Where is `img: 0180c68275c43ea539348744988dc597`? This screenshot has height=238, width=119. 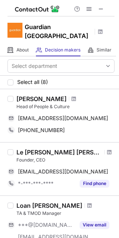 img: 0180c68275c43ea539348744988dc597 is located at coordinates (15, 30).